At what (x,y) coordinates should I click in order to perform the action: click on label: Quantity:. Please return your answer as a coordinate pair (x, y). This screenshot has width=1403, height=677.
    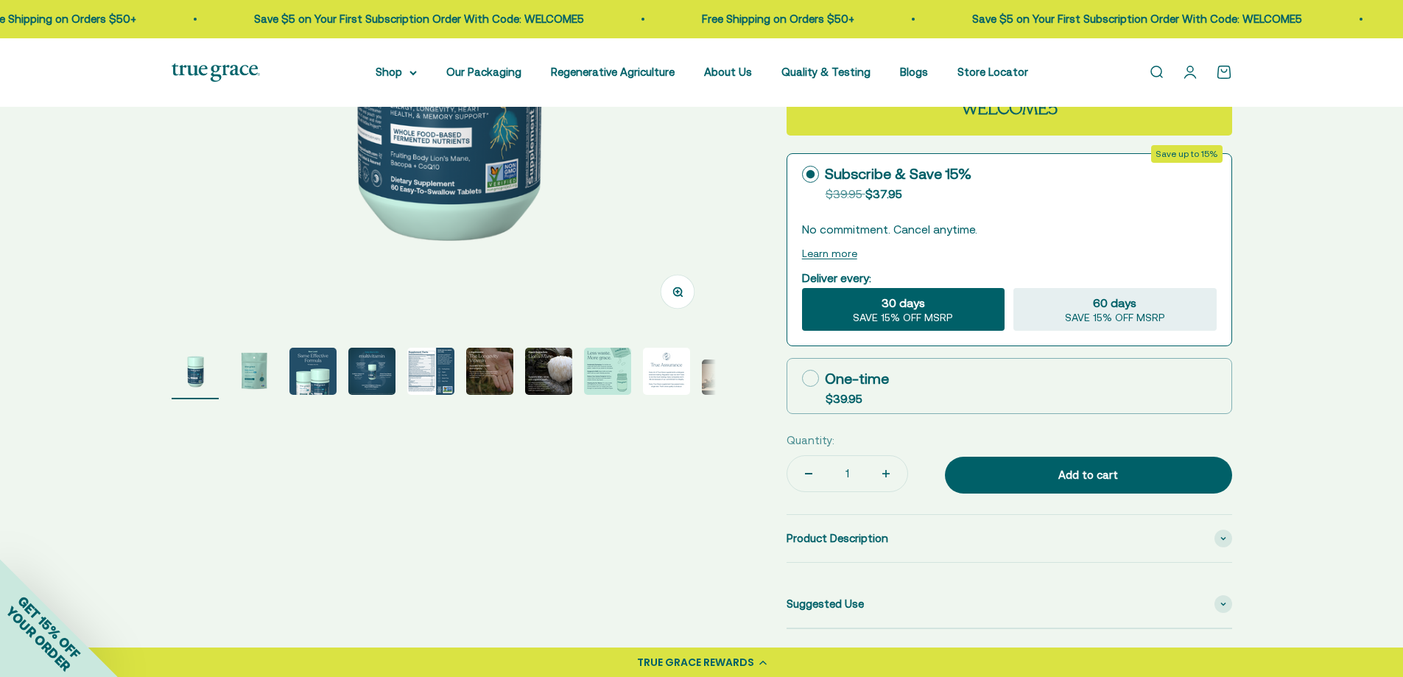
    Looking at the image, I should click on (810, 441).